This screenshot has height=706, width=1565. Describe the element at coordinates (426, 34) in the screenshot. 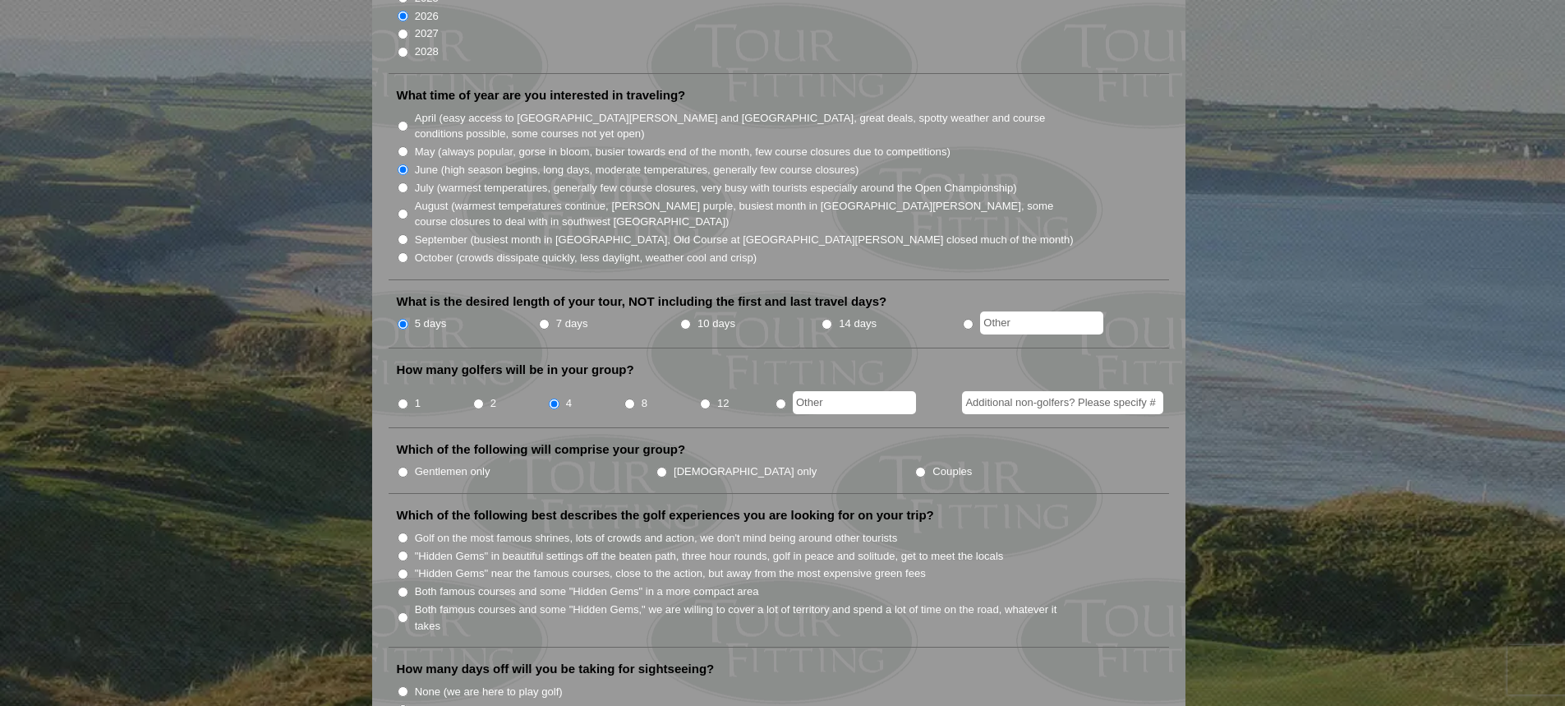

I see `label: 2027` at that location.